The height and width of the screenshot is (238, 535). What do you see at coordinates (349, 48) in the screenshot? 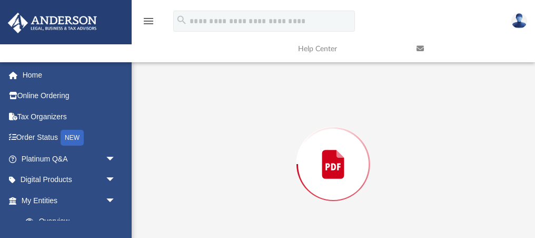
I see `a: Help Center` at bounding box center [349, 48].